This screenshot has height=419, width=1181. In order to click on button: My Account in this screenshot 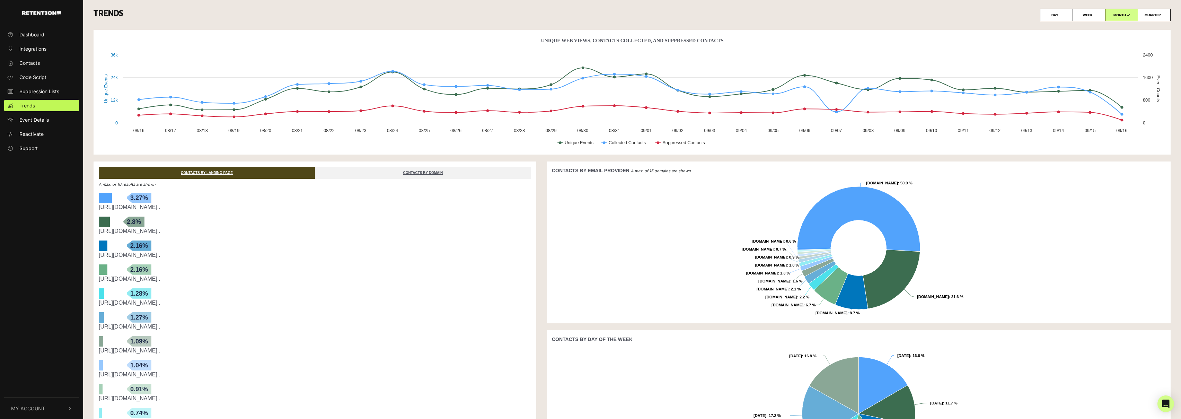, I will do `click(42, 408)`.